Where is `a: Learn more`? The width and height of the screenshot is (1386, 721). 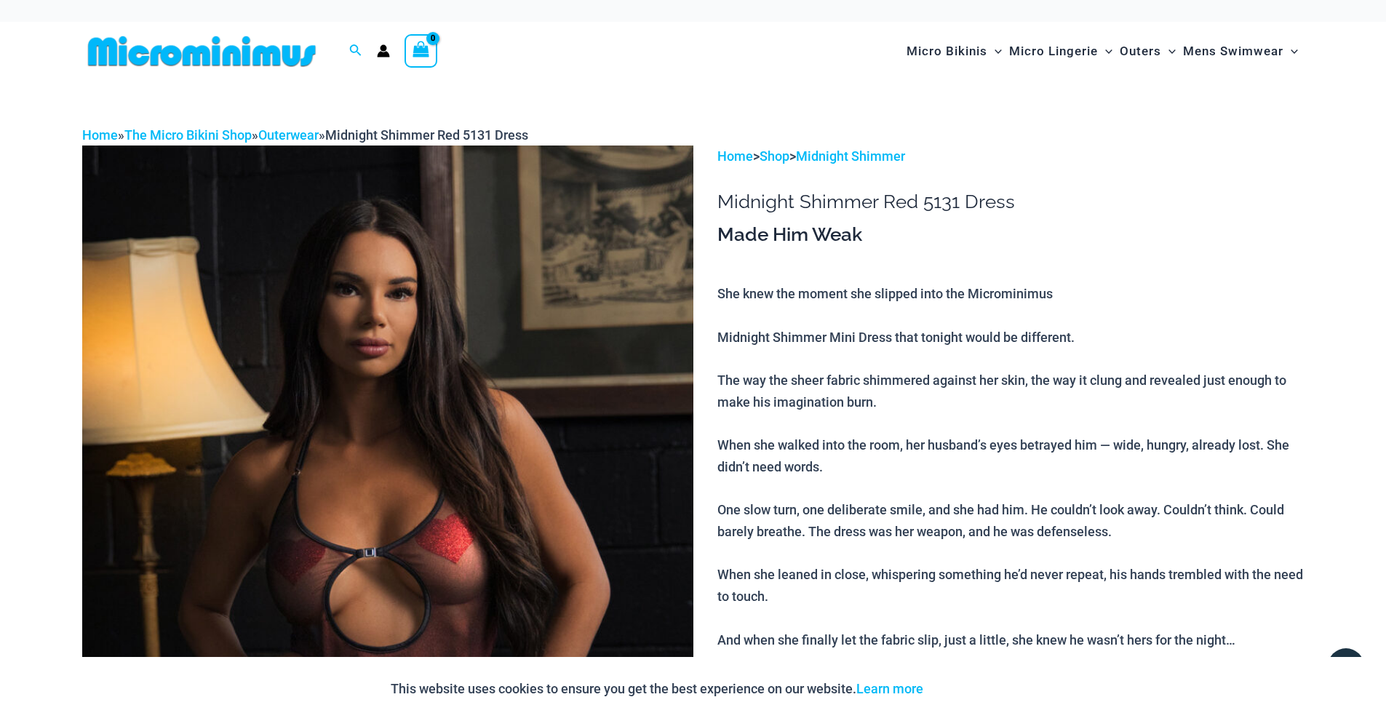 a: Learn more is located at coordinates (890, 688).